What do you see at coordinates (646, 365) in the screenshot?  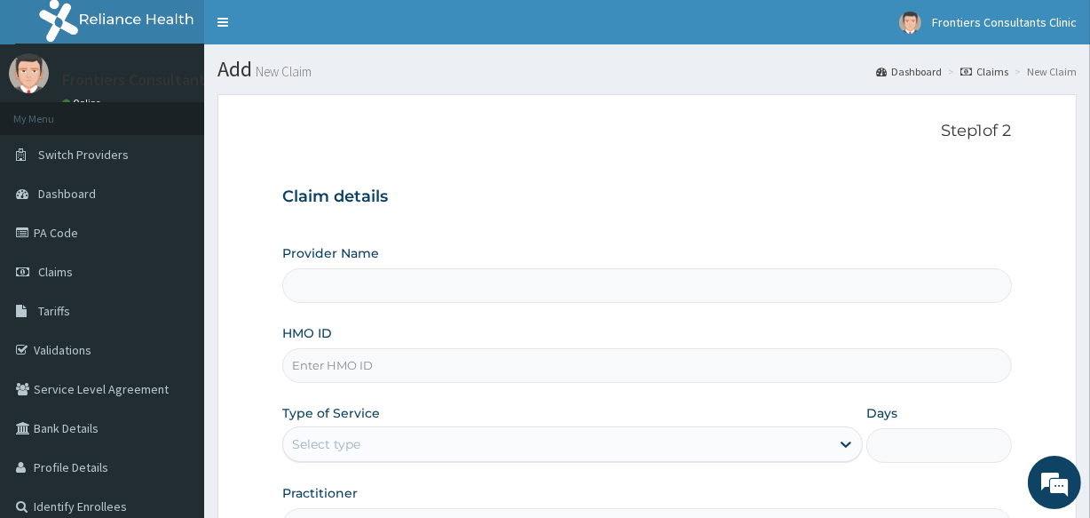 I see `input: Enter HMO ID` at bounding box center [646, 365].